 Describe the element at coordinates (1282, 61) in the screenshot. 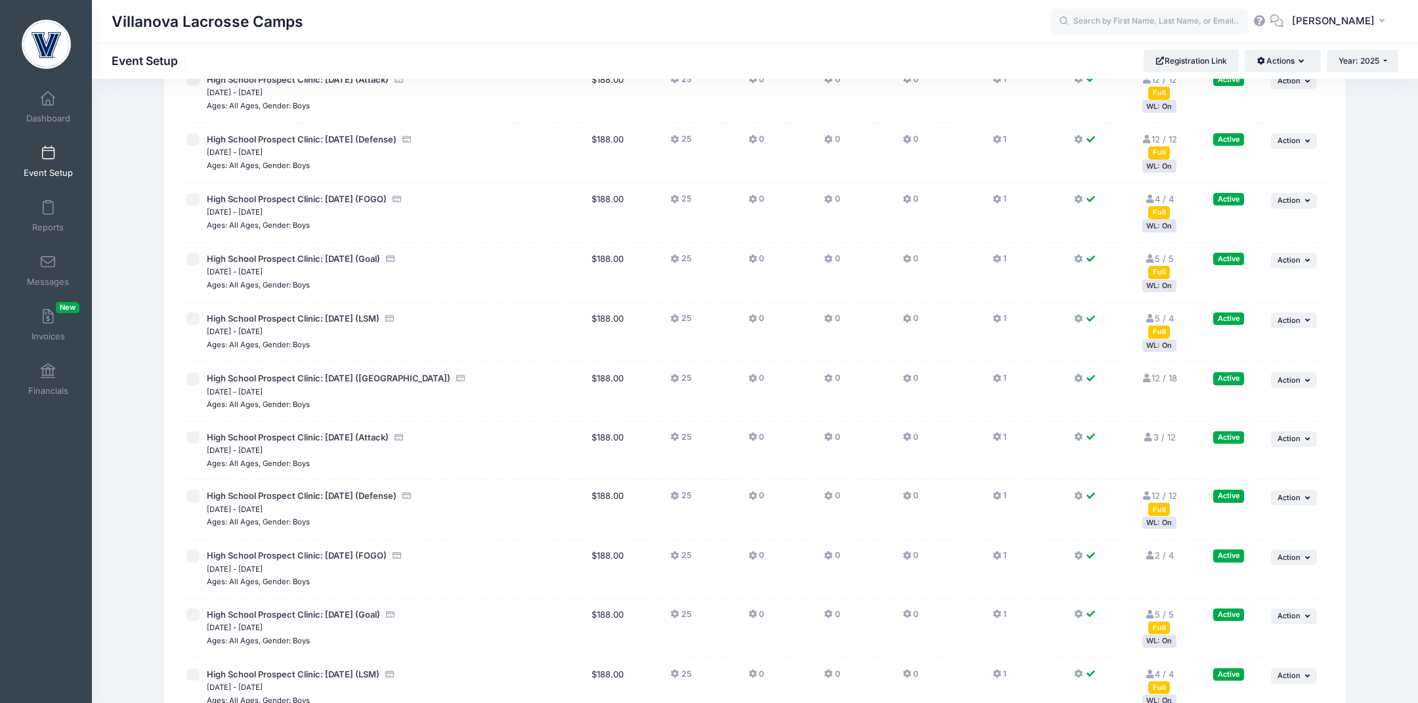

I see `button: Actions` at that location.